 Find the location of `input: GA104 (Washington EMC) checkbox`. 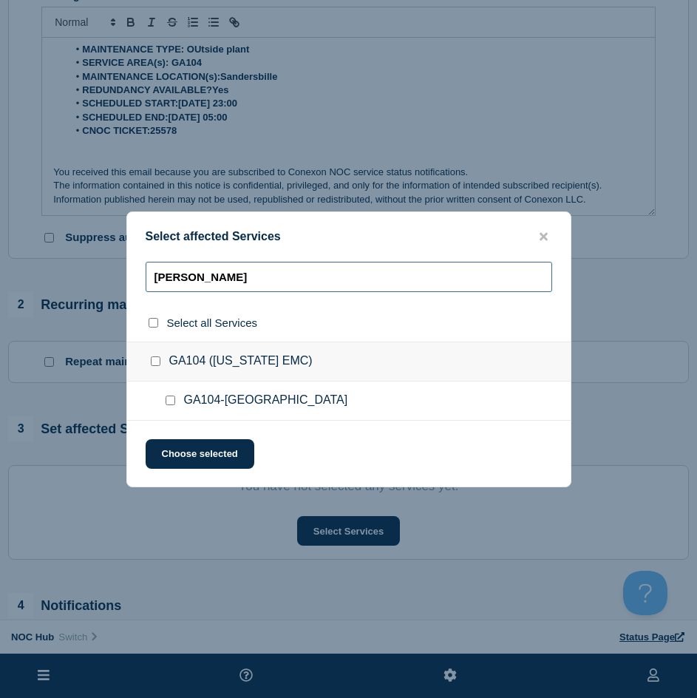

input: GA104 (Washington EMC) checkbox is located at coordinates (155, 361).